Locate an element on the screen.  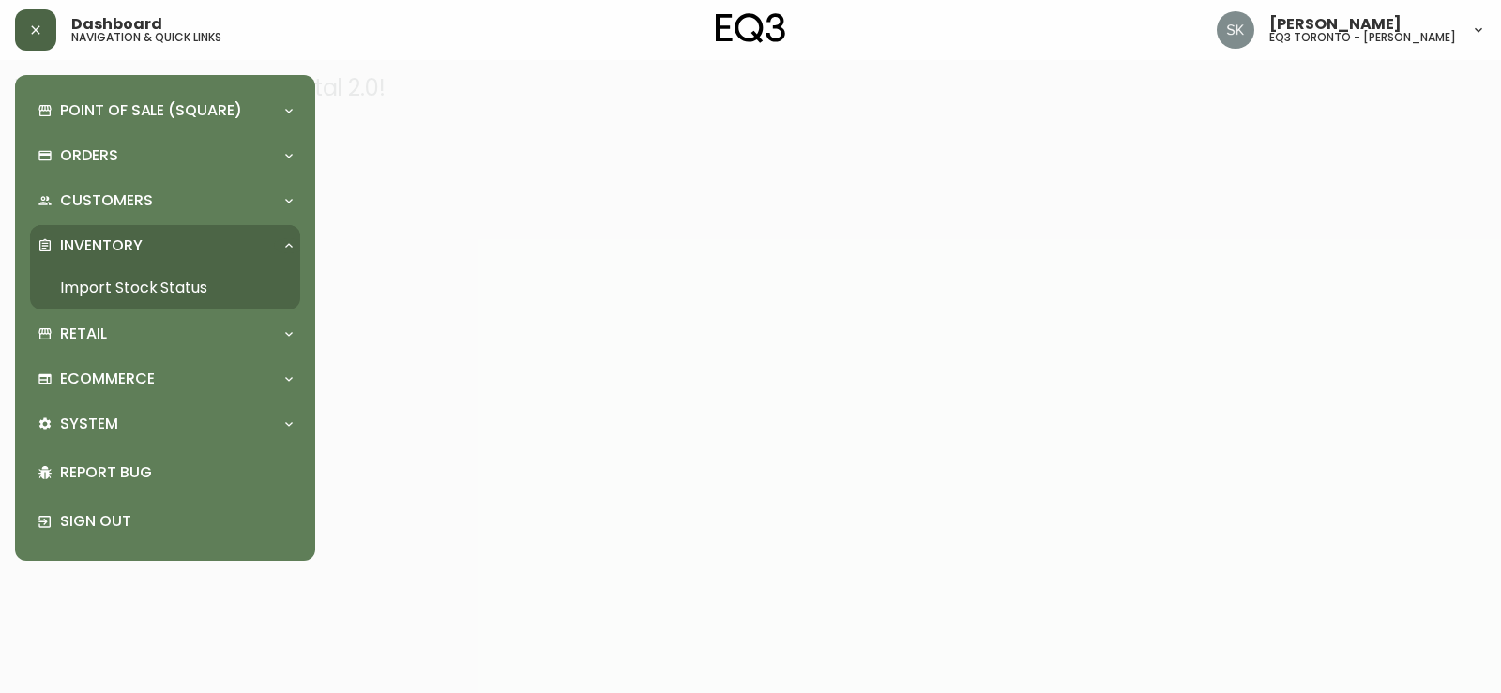
p: Ecommerce is located at coordinates (107, 379).